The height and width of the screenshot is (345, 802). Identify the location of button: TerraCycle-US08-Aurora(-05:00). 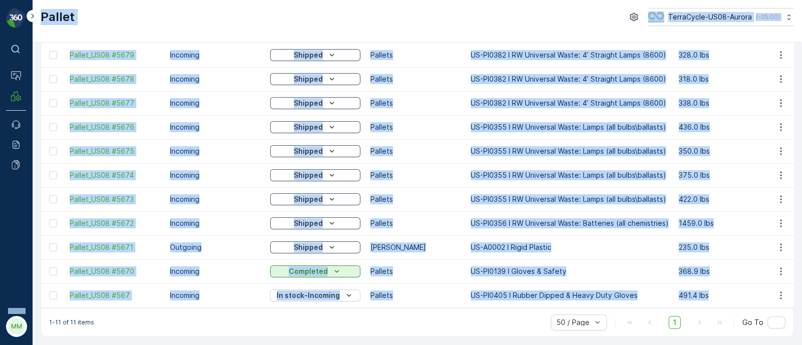
(720, 17).